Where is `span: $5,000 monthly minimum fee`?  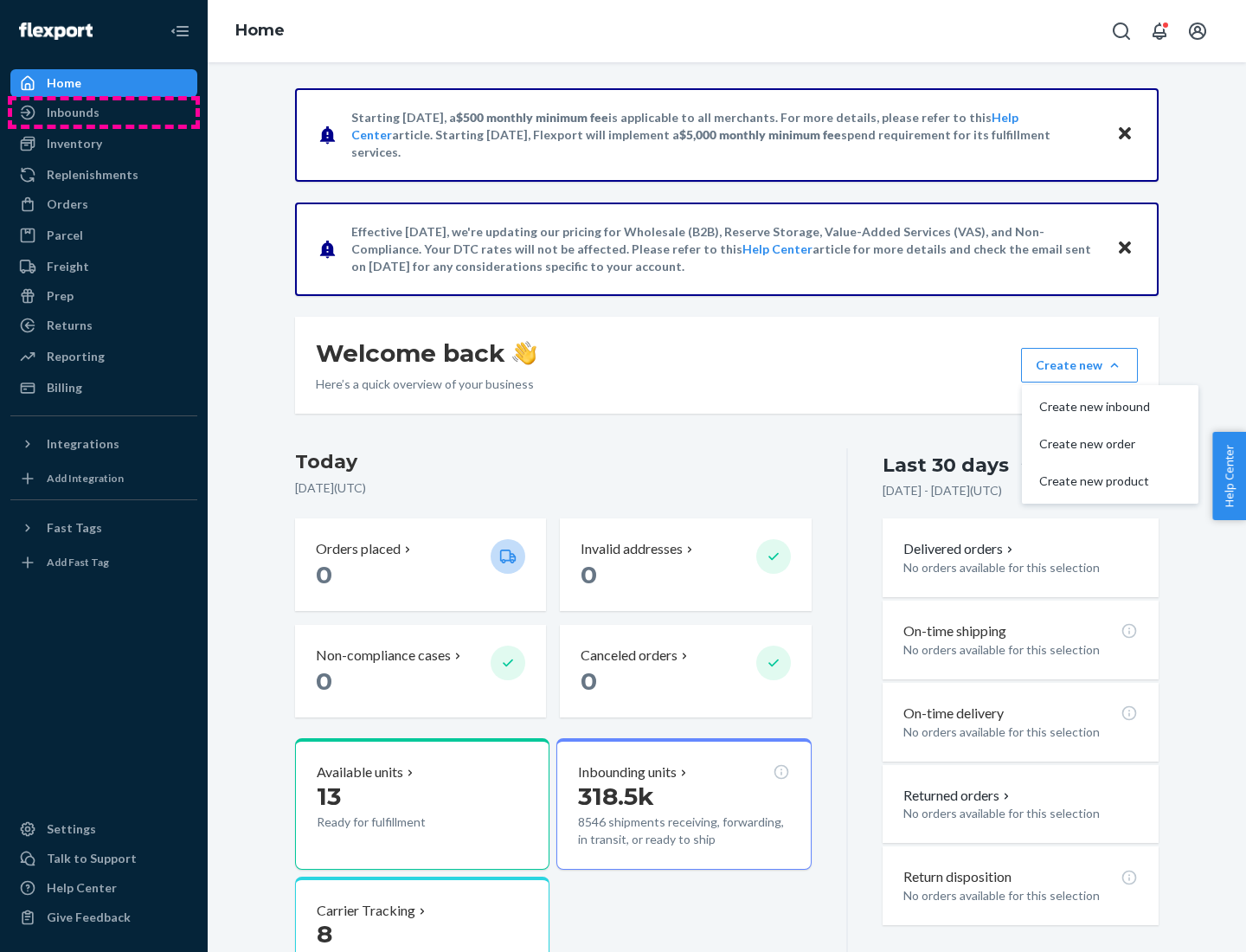
span: $5,000 monthly minimum fee is located at coordinates (760, 134).